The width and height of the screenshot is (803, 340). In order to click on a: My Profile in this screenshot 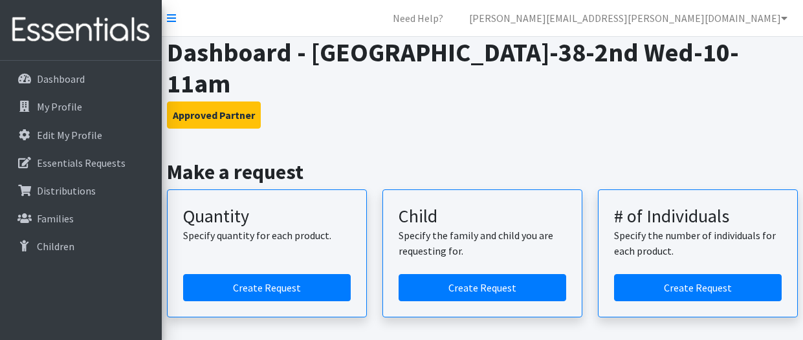, I will do `click(81, 107)`.